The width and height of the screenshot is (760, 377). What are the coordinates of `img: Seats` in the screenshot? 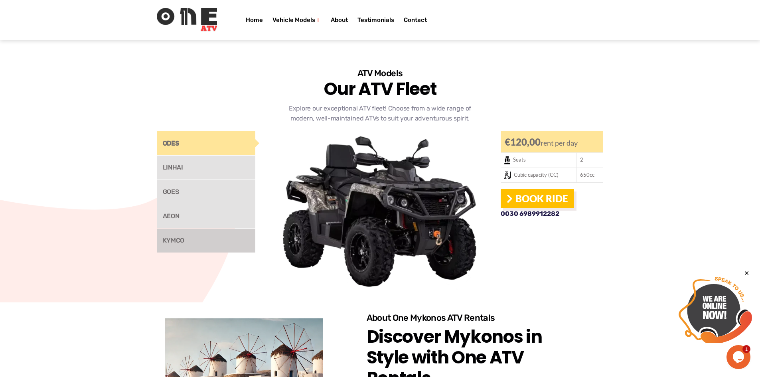 It's located at (507, 160).